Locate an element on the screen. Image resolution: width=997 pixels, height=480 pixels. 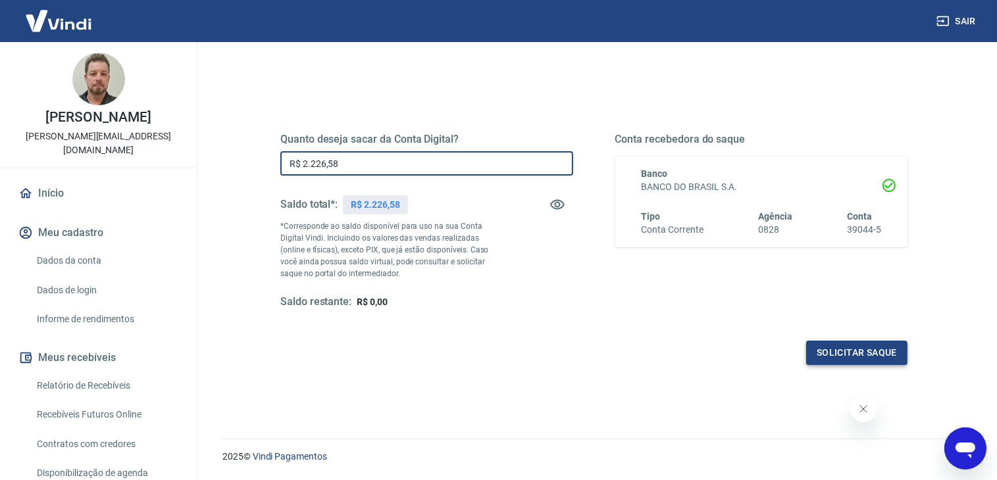
span: Conta is located at coordinates (859, 217).